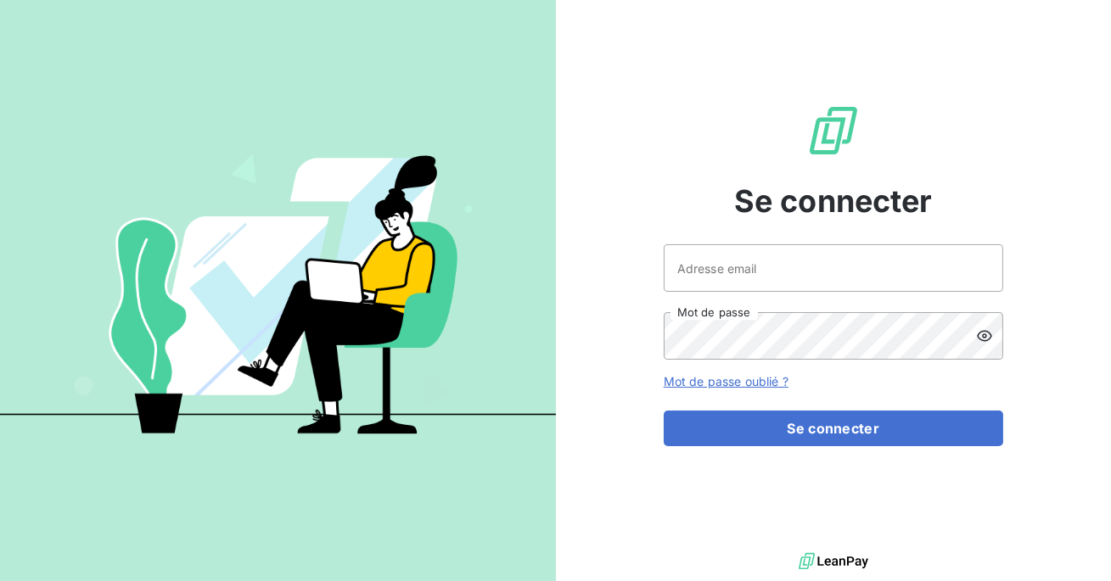  I want to click on img: logo, so click(833, 562).